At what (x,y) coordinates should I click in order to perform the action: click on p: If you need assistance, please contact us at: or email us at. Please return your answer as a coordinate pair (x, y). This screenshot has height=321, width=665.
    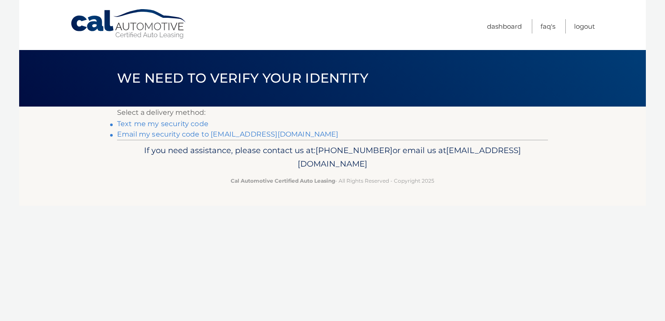
    Looking at the image, I should click on (333, 158).